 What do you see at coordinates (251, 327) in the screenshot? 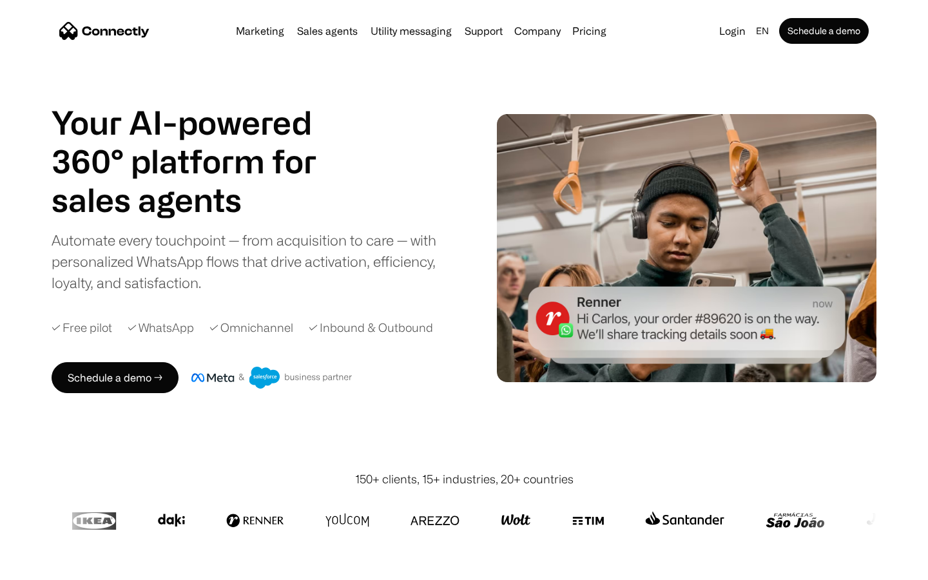
I see `div: ✓ Omnichannel` at bounding box center [251, 327].